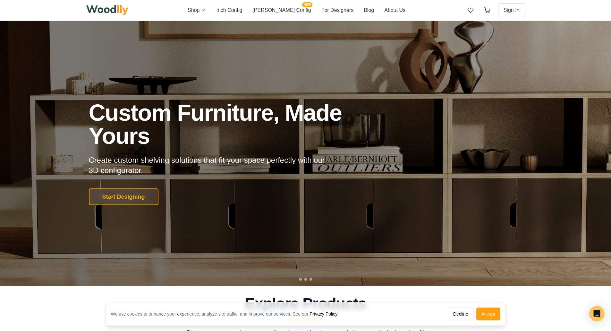 This screenshot has height=331, width=611. What do you see at coordinates (229, 10) in the screenshot?
I see `button: Inch Config` at bounding box center [229, 10].